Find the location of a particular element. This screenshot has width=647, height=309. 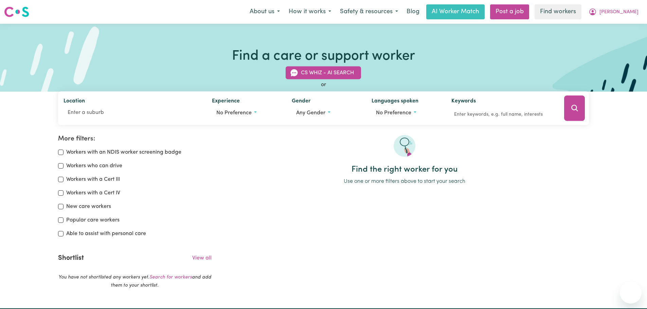

a: Find workers is located at coordinates (558, 12).